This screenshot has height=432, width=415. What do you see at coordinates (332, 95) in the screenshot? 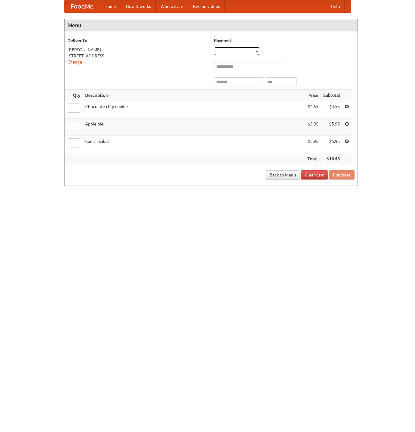
I see `th: Subtotal` at bounding box center [332, 95].